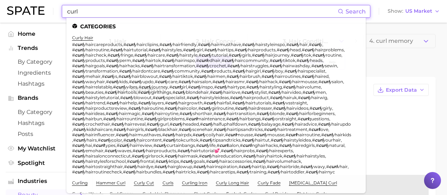 The image size is (447, 195). What do you see at coordinates (196, 92) in the screenshot?
I see `span: yblondehair` at bounding box center [196, 92].